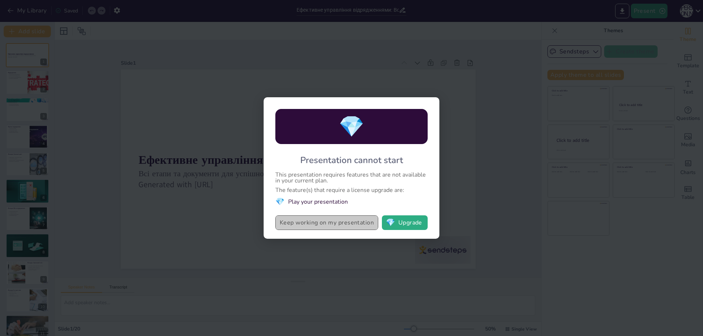  What do you see at coordinates (351, 160) in the screenshot?
I see `div: Presentation cannot start` at bounding box center [351, 160].